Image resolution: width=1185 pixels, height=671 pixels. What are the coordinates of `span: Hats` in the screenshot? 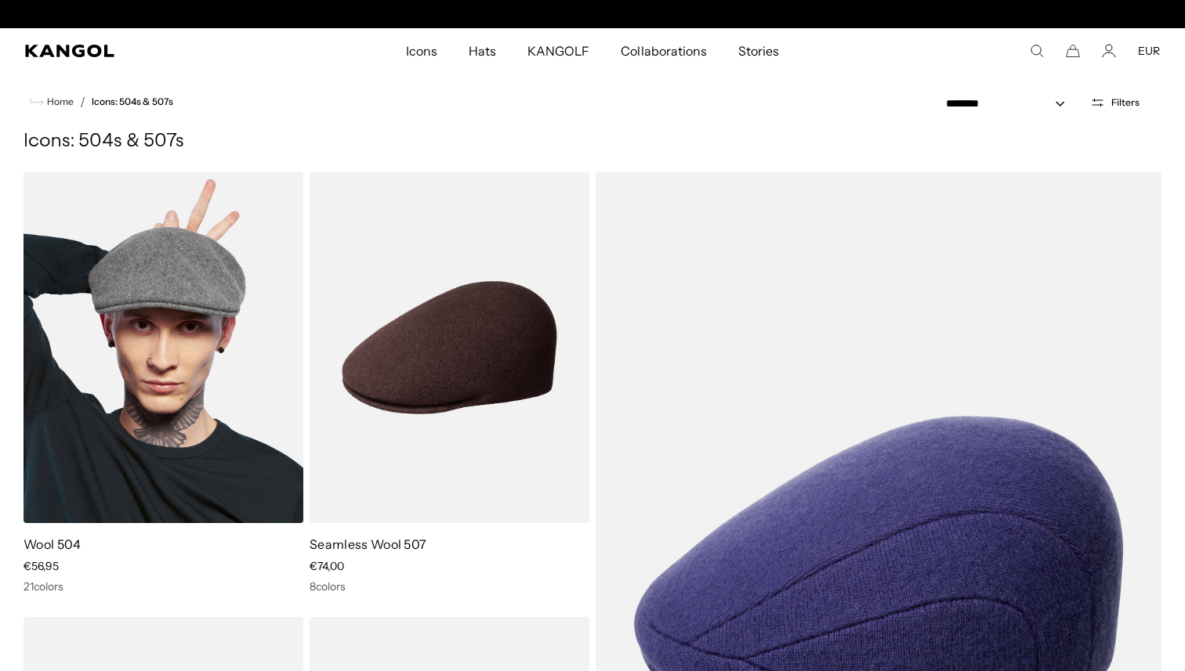 It's located at (482, 51).